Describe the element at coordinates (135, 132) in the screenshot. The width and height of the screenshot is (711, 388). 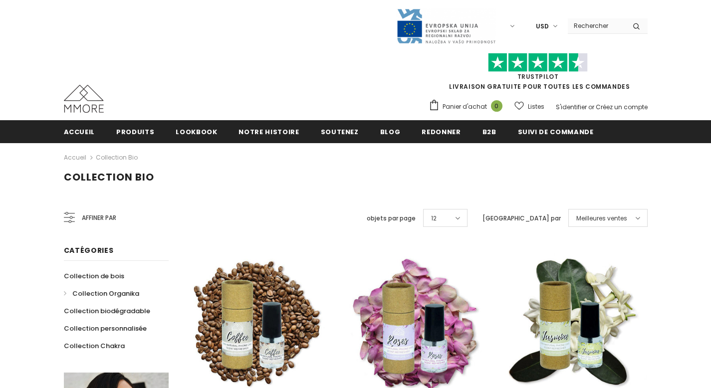
I see `span: Produits` at that location.